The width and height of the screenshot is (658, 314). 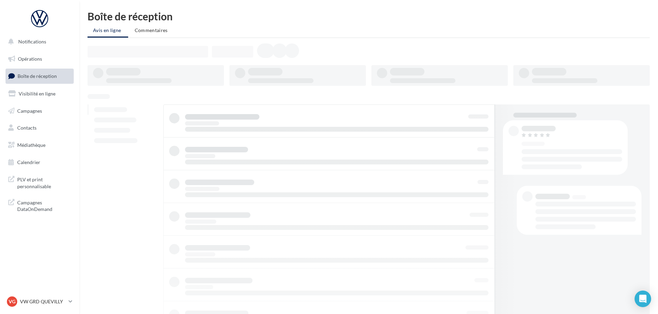 What do you see at coordinates (37, 76) in the screenshot?
I see `span: Boîte de réception` at bounding box center [37, 76].